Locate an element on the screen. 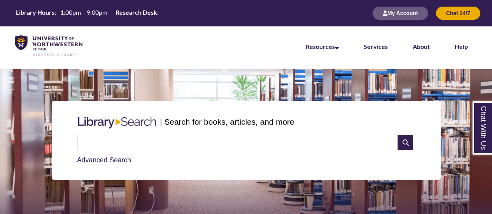 This screenshot has width=492, height=214. a: Help is located at coordinates (461, 46).